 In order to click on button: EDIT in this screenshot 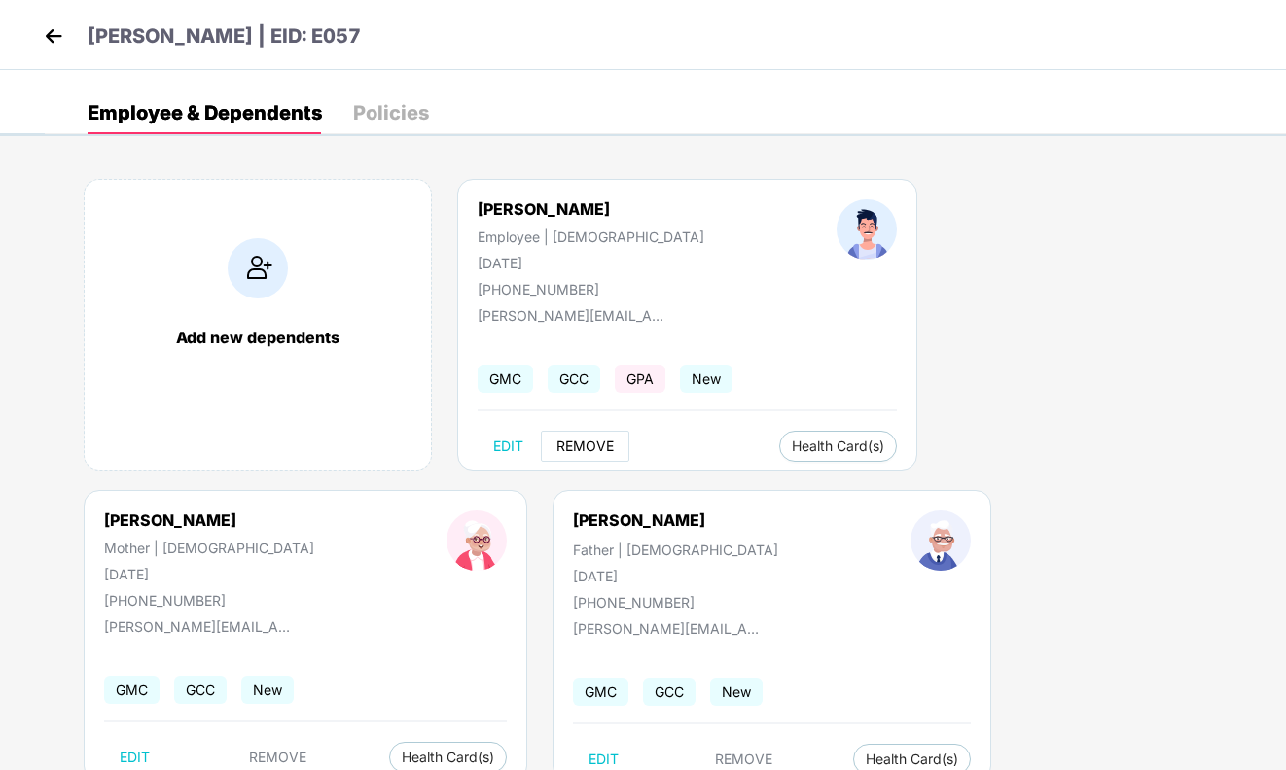, I will do `click(508, 446)`.